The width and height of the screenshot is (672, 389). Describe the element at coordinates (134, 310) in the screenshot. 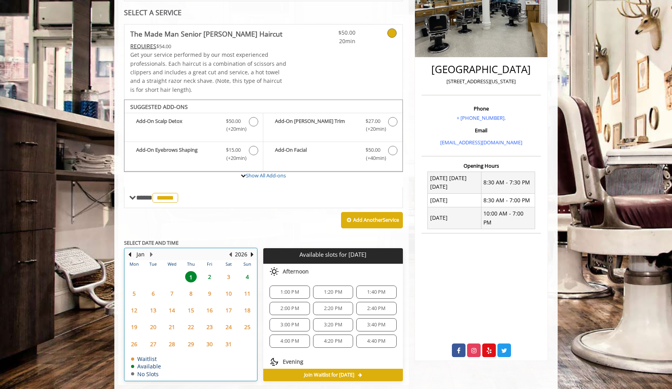

I see `td: Select day12` at that location.